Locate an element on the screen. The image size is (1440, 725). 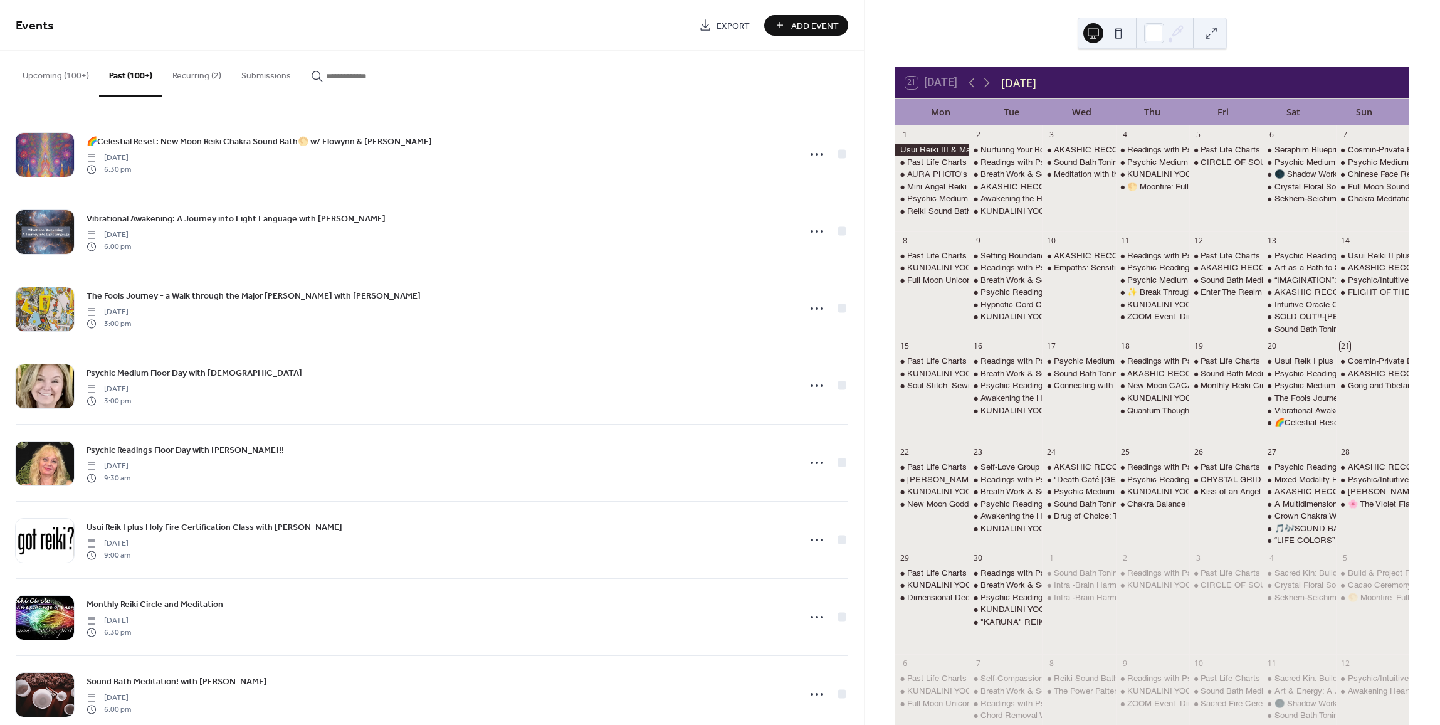
div: Monthly Reiki Circle and Meditation is located at coordinates (1265, 386).